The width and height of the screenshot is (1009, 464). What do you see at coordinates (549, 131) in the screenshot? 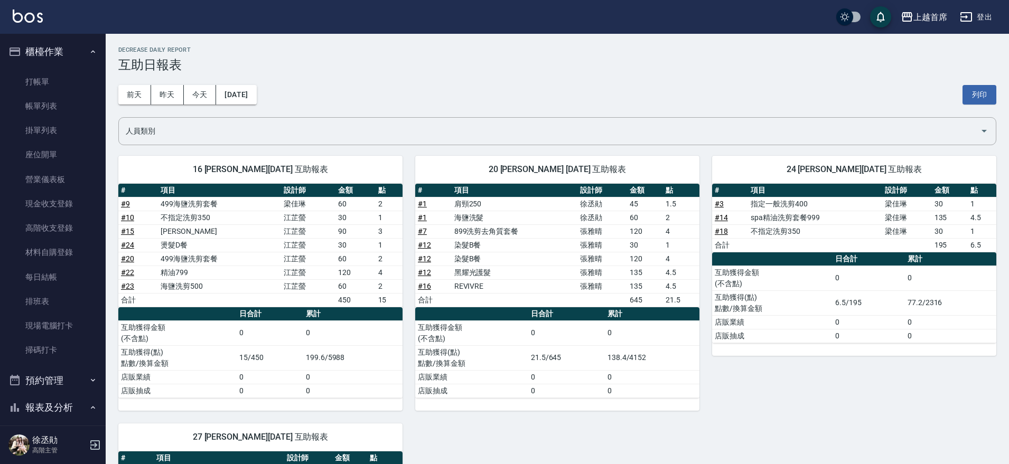
I see `input: 人員名稱` at bounding box center [549, 131].